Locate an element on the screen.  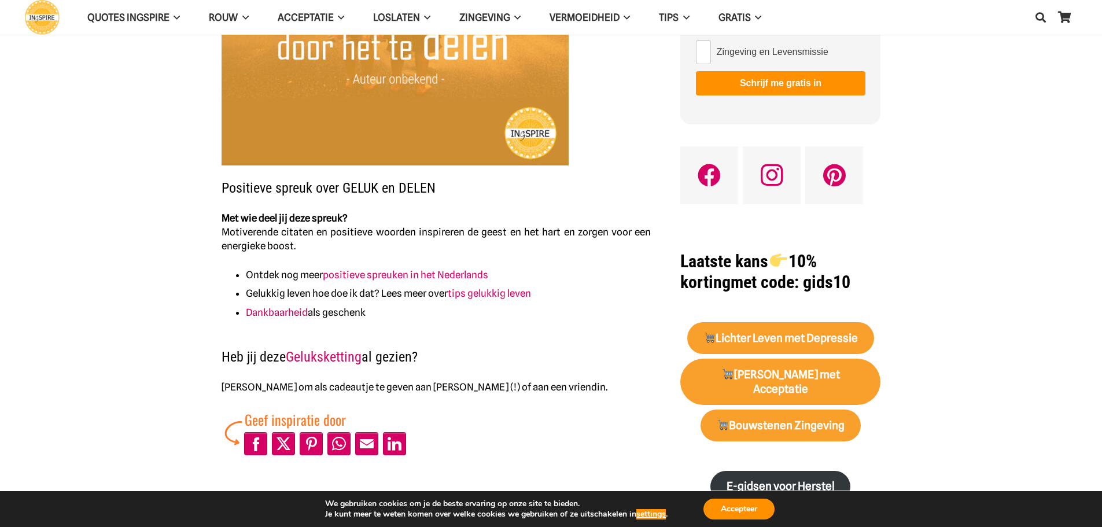
li: Gelukkig leven hoe doe ik dat? Lees meer over is located at coordinates (448, 293).